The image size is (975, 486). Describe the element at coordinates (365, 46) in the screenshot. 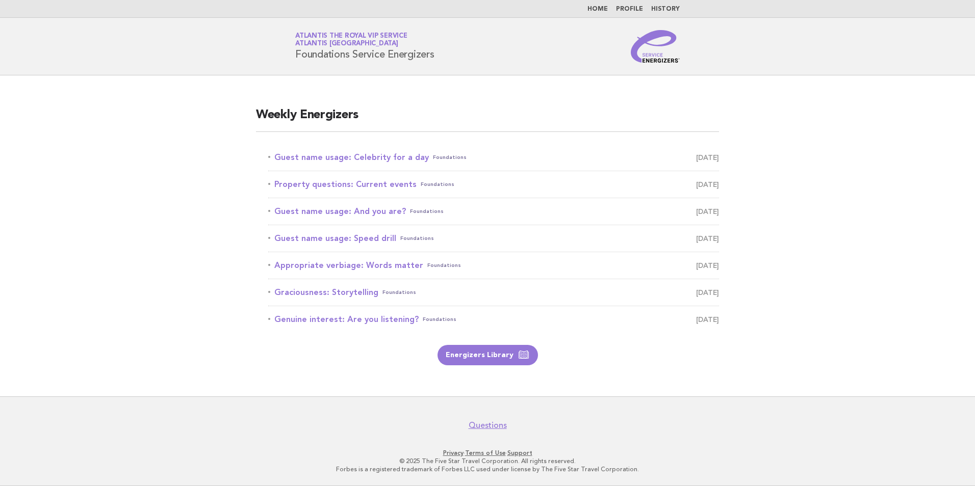

I see `h1: Foundations Service Energizers` at that location.